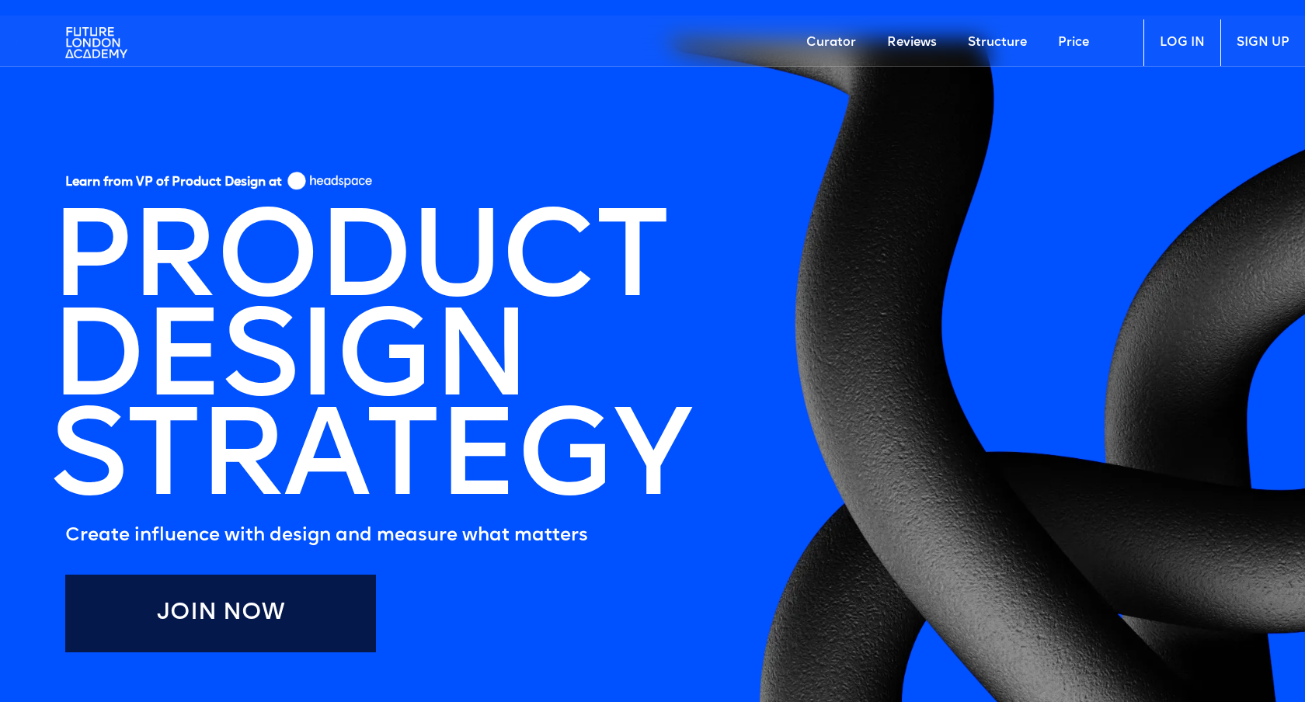 The height and width of the screenshot is (702, 1305). What do you see at coordinates (912, 43) in the screenshot?
I see `a: Reviews` at bounding box center [912, 43].